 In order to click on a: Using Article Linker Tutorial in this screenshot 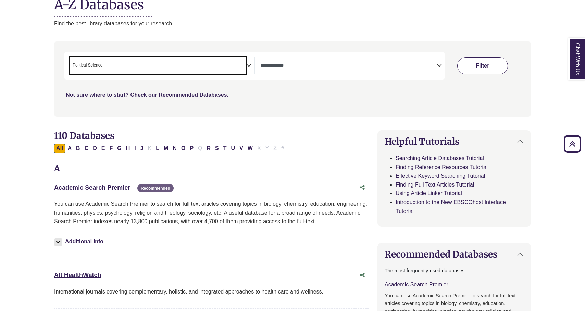, I will do `click(429, 193)`.